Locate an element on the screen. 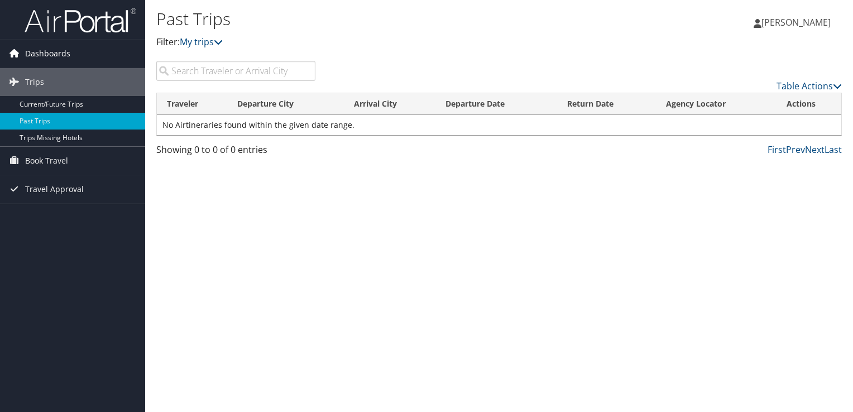  td: No Airtineraries found within the given date range. is located at coordinates (499, 125).